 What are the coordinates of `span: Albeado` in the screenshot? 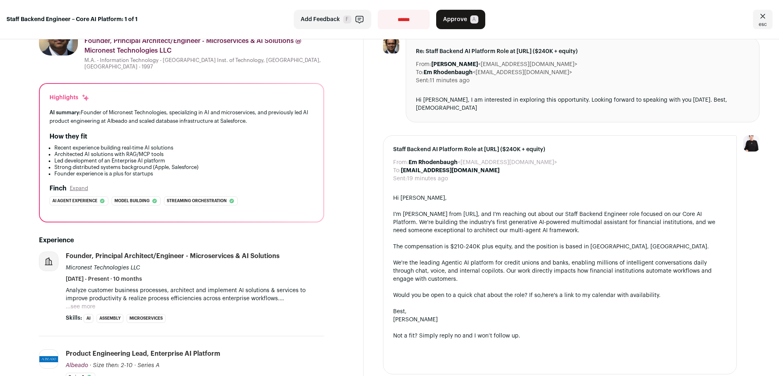 It's located at (77, 366).